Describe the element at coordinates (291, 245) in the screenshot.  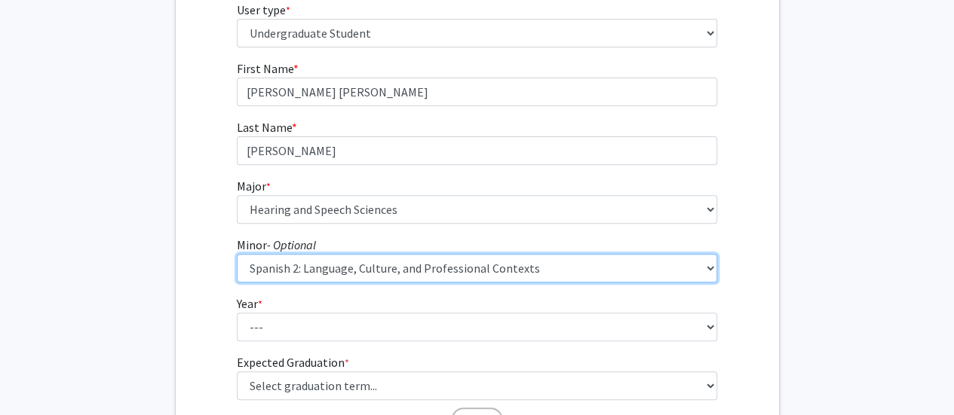
I see `i: - Optional` at that location.